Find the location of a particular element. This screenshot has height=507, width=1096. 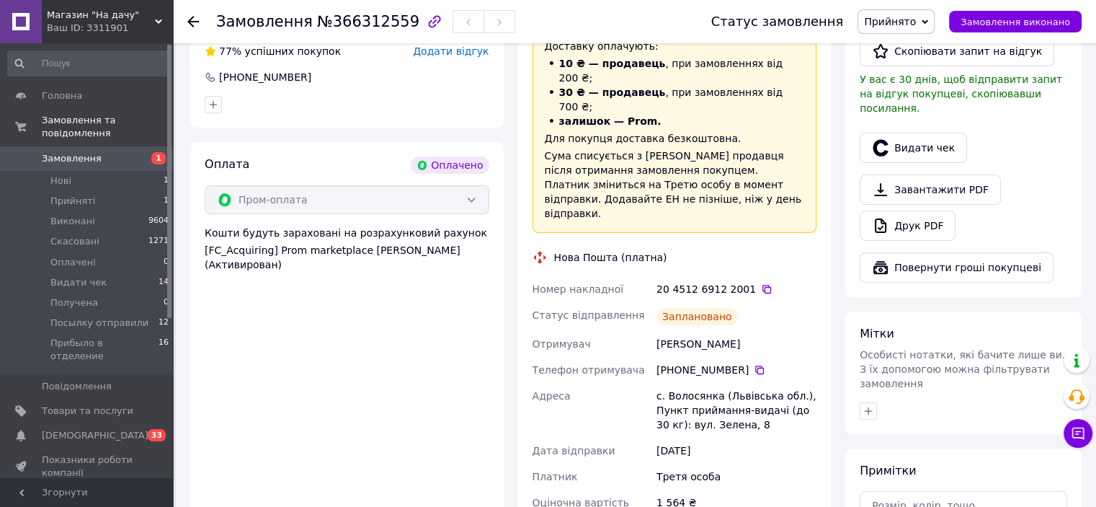

div: Статус замовлення is located at coordinates (778, 22).